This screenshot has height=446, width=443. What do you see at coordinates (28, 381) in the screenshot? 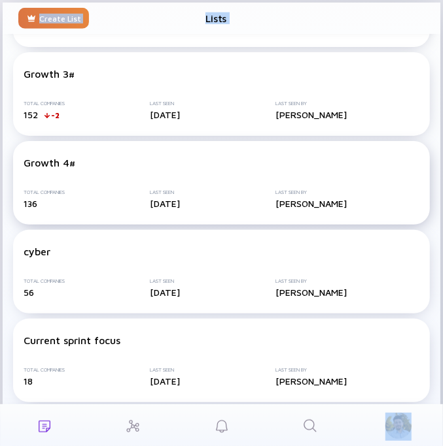
I see `span: 18` at bounding box center [28, 381].